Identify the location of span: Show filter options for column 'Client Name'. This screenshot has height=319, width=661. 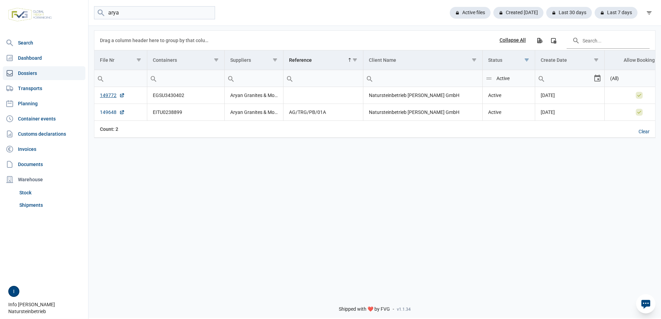
(474, 60).